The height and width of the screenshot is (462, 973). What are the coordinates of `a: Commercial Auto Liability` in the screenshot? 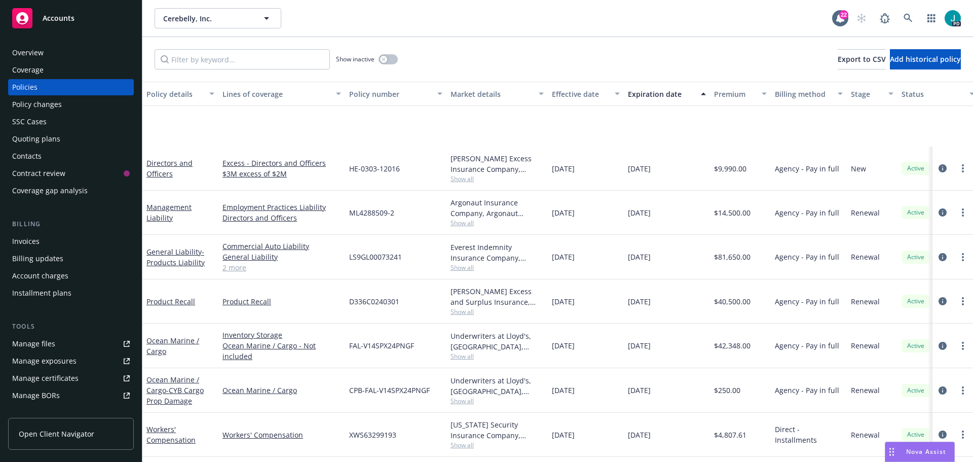 It's located at (282, 246).